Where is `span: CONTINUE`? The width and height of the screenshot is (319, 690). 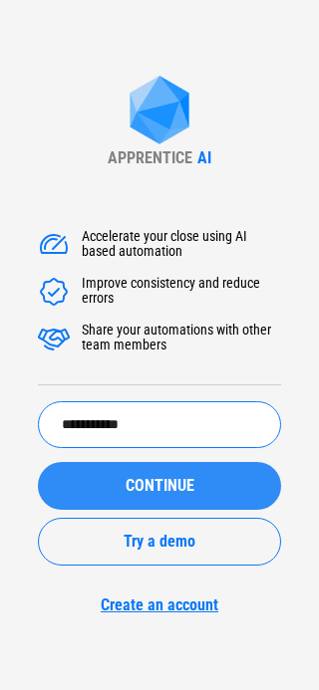
span: CONTINUE is located at coordinates (159, 486).